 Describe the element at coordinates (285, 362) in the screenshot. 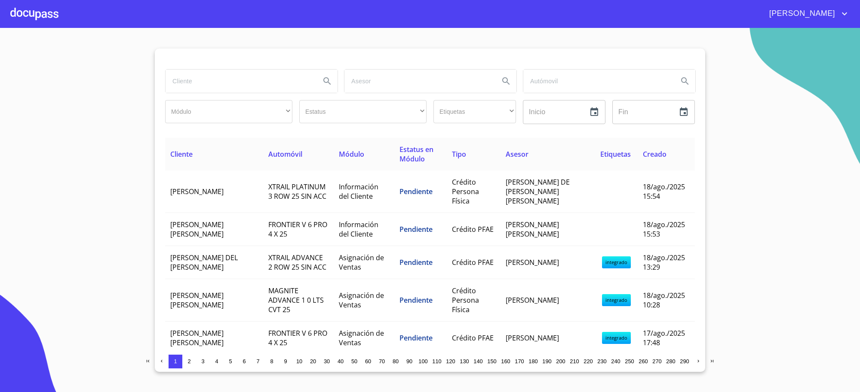

I see `button: 9` at that location.